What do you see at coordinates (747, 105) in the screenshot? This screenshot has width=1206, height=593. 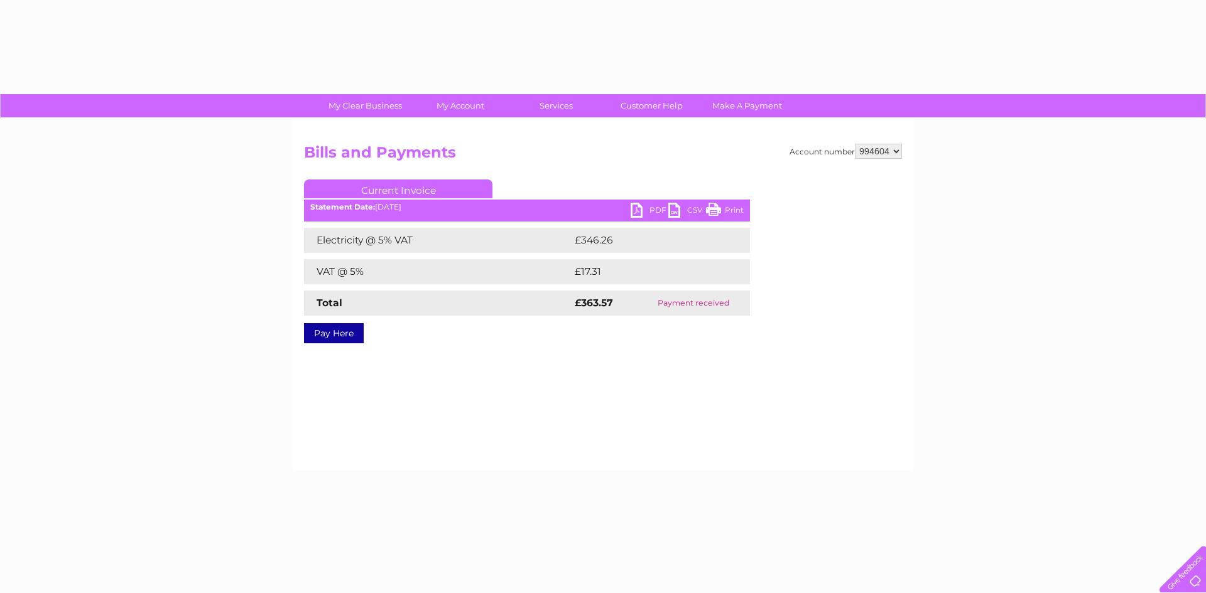 I see `a: Make A Payment` at bounding box center [747, 105].